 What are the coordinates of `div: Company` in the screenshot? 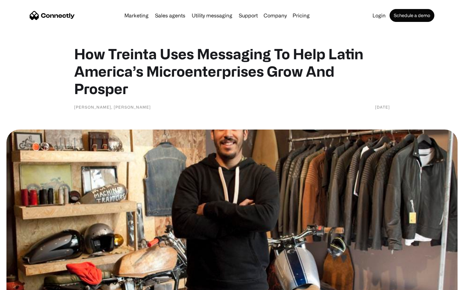 It's located at (275, 15).